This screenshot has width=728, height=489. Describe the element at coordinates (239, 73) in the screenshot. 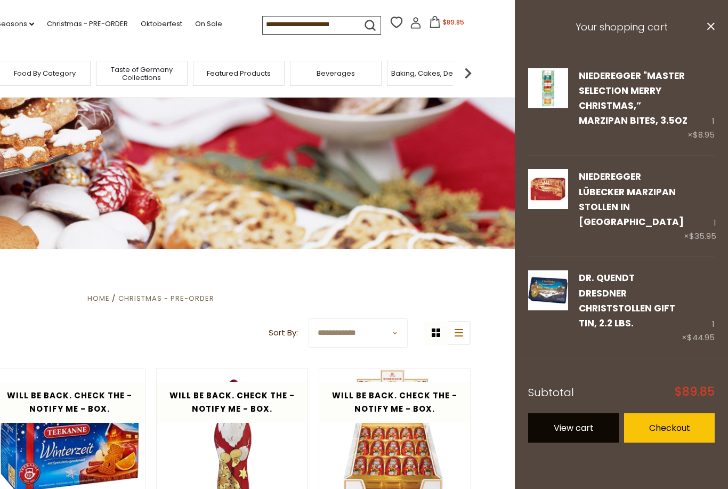

I see `span: Featured Products` at that location.